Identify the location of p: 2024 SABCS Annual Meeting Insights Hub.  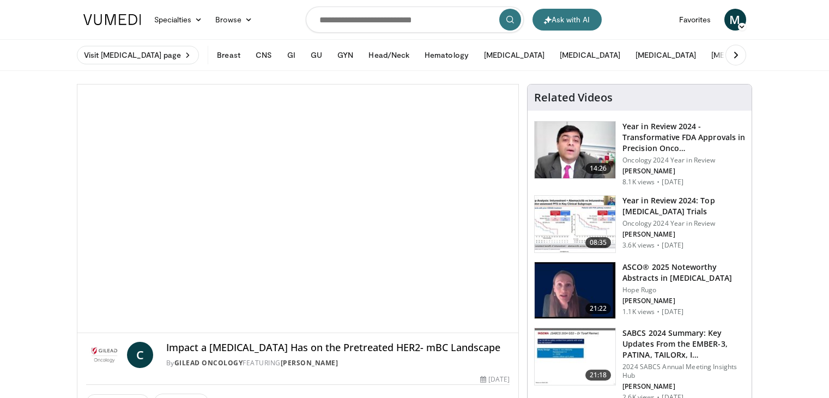
(684, 371).